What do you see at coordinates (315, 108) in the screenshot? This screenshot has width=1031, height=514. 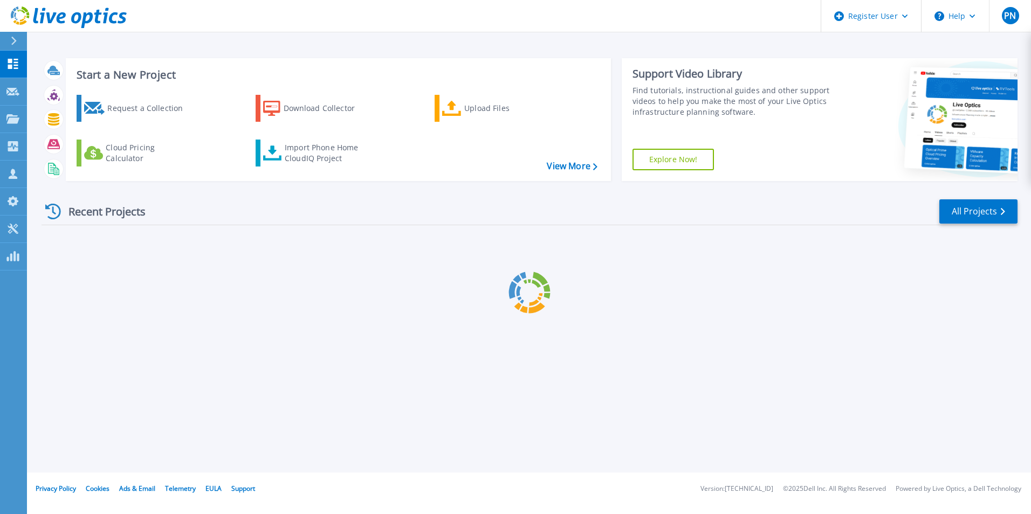 I see `a: Download Collector` at bounding box center [315, 108].